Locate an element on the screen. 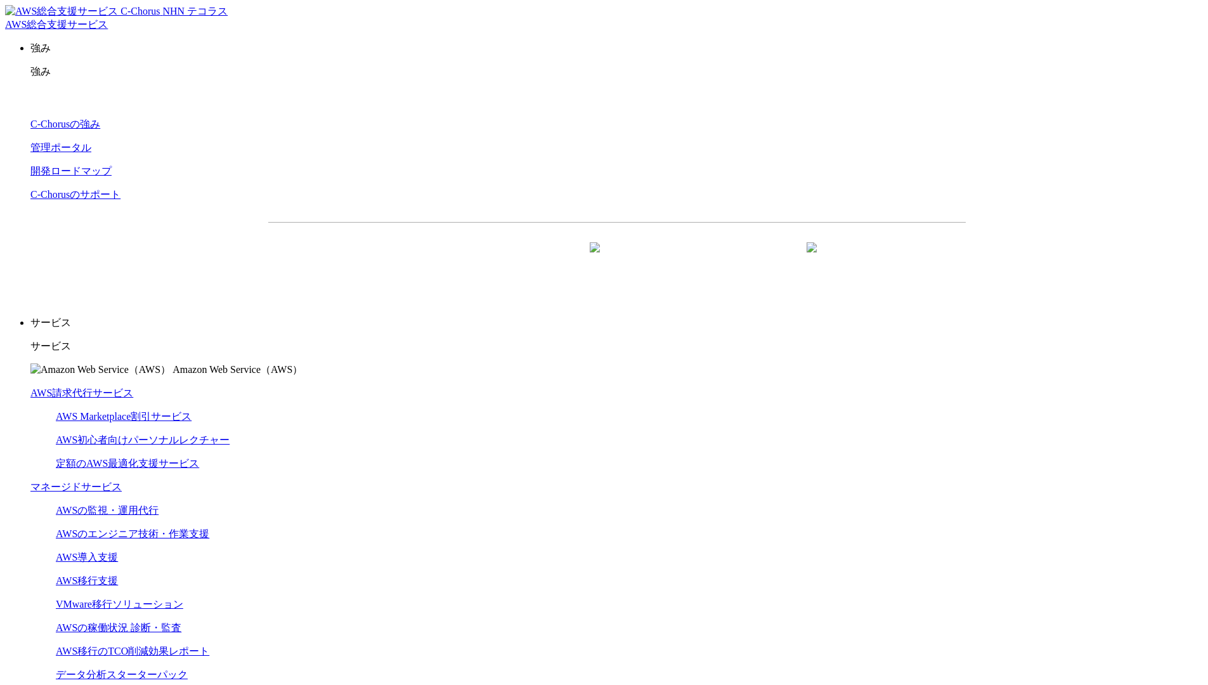  a: AWSの監視・運用代行 is located at coordinates (107, 510).